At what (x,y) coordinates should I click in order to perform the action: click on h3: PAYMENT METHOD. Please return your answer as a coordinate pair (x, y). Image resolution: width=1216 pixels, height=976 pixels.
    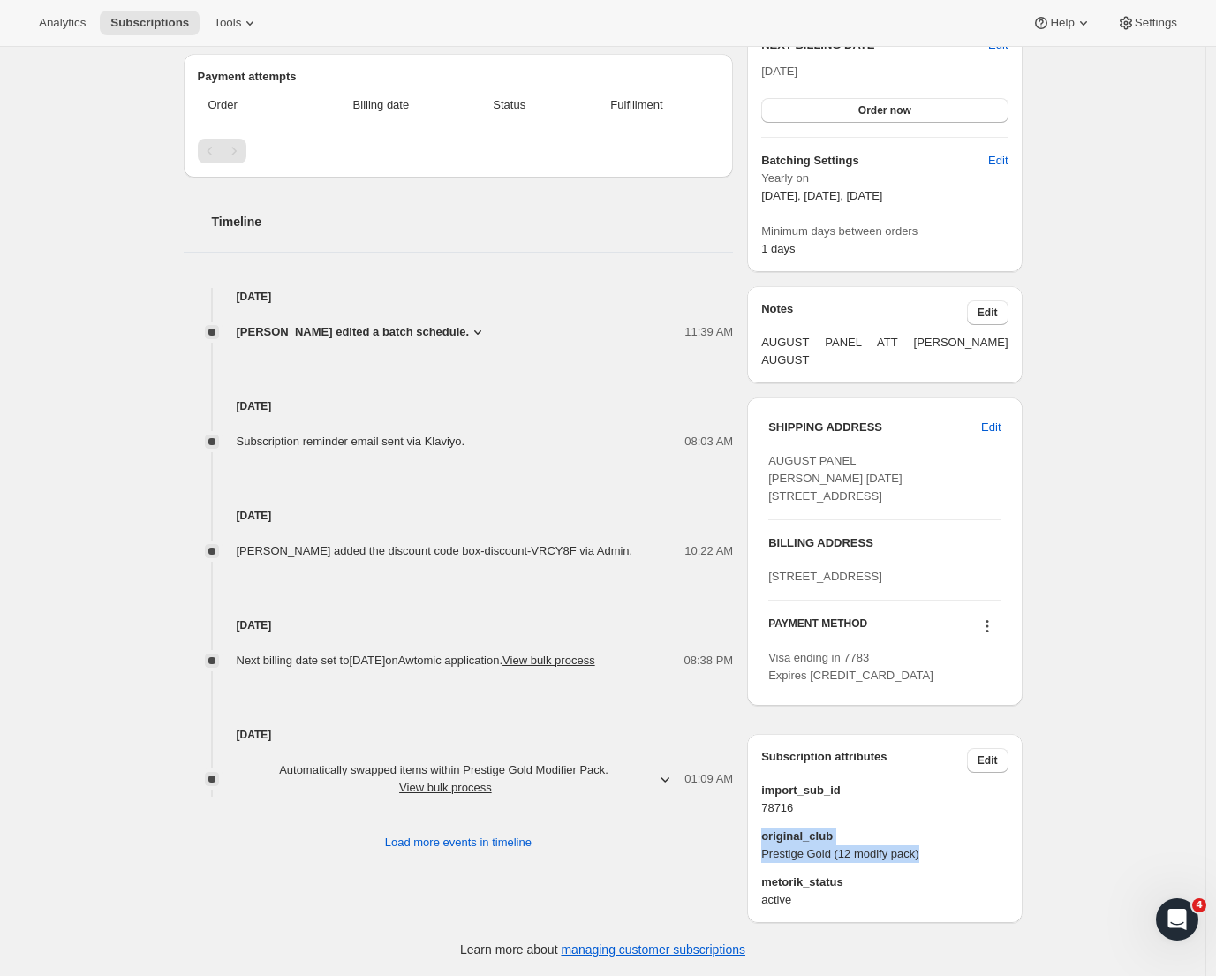
    Looking at the image, I should click on (818, 628).